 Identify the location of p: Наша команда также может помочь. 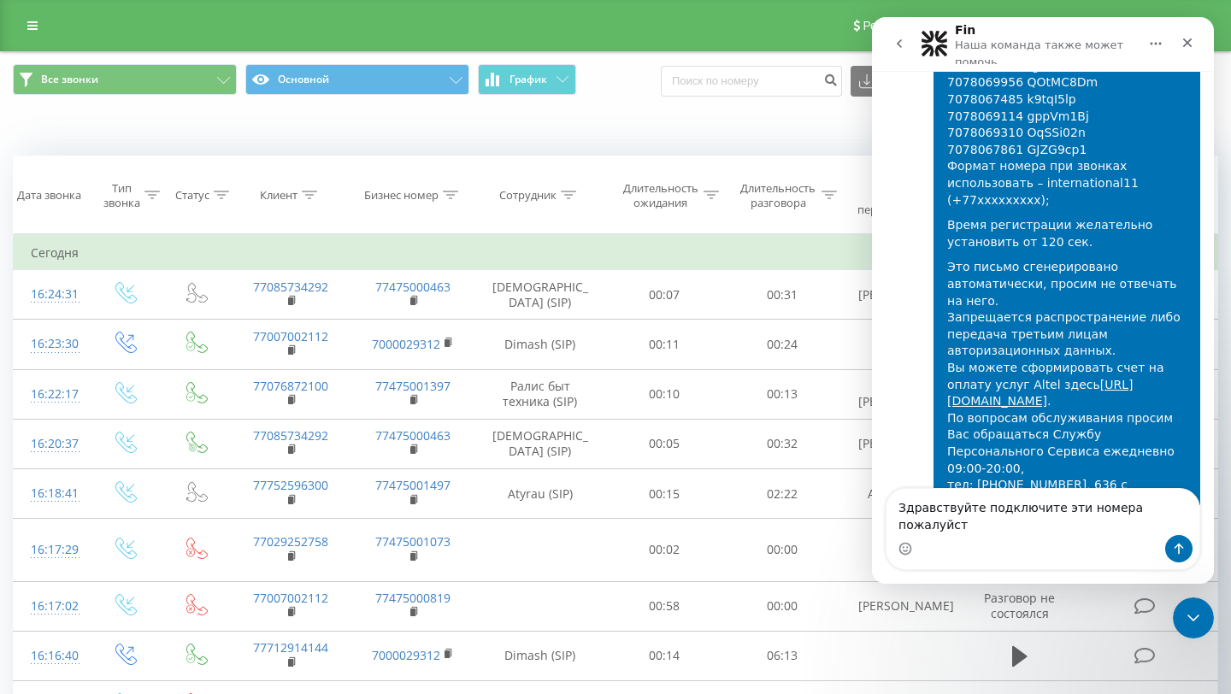
(173, 32).